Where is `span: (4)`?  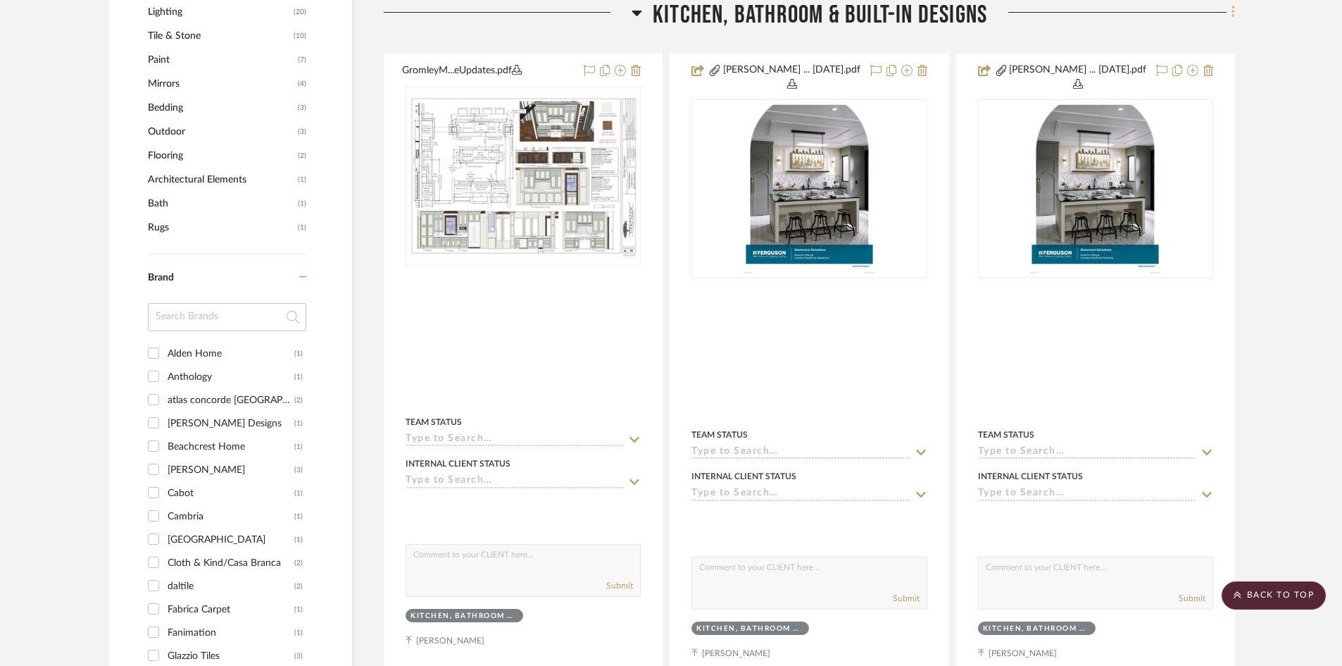 span: (4) is located at coordinates (302, 84).